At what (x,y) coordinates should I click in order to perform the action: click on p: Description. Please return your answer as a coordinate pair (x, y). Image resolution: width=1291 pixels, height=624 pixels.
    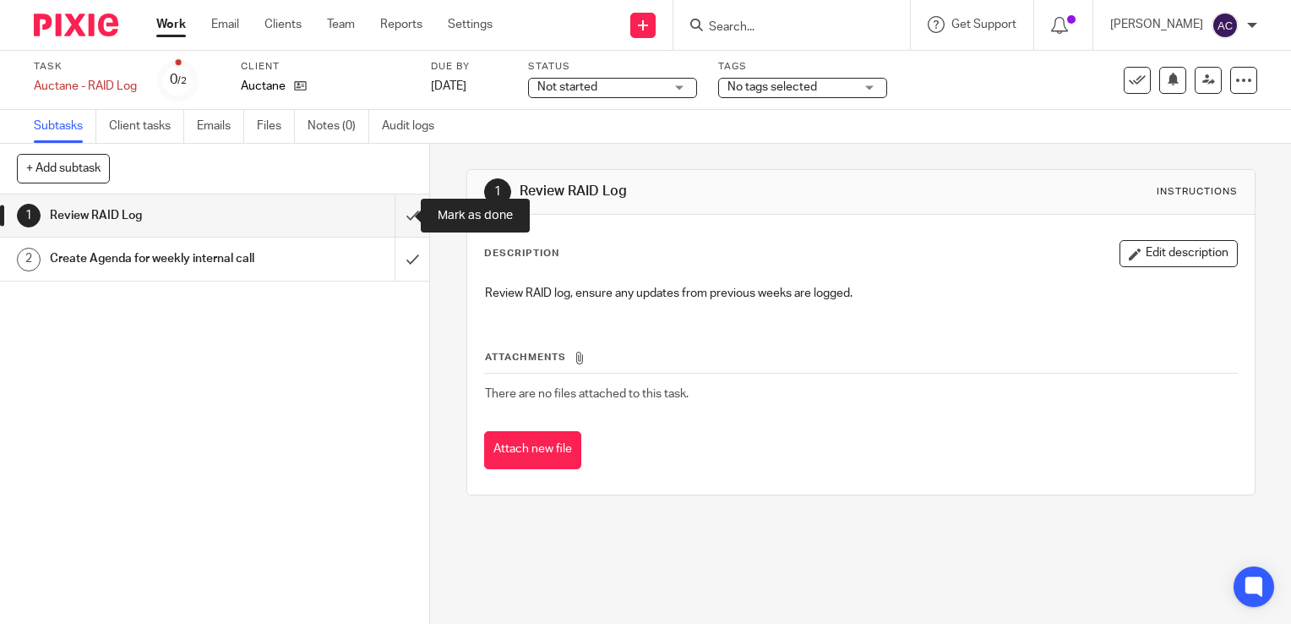
    Looking at the image, I should click on (521, 253).